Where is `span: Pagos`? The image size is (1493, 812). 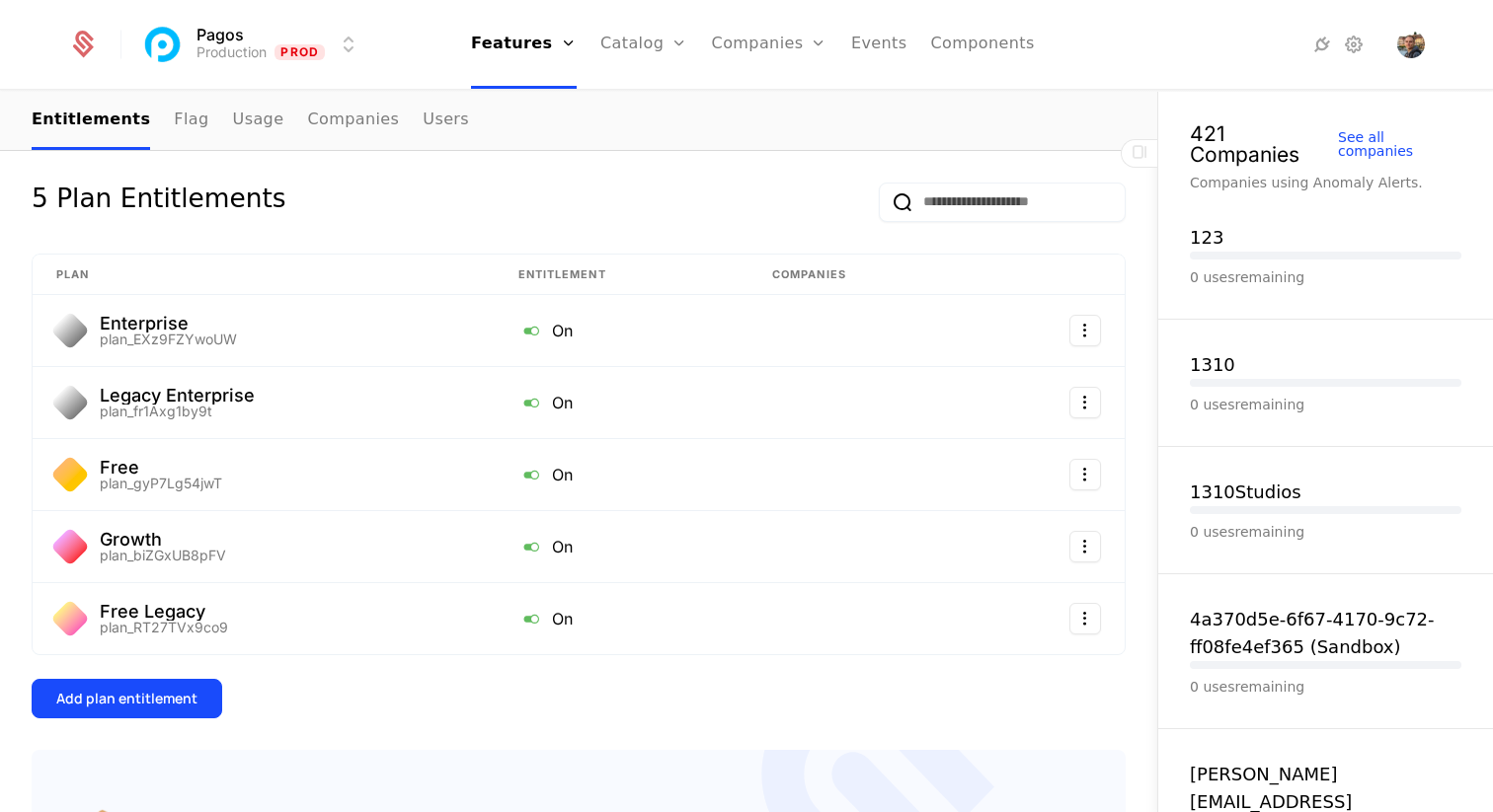 span: Pagos is located at coordinates (220, 35).